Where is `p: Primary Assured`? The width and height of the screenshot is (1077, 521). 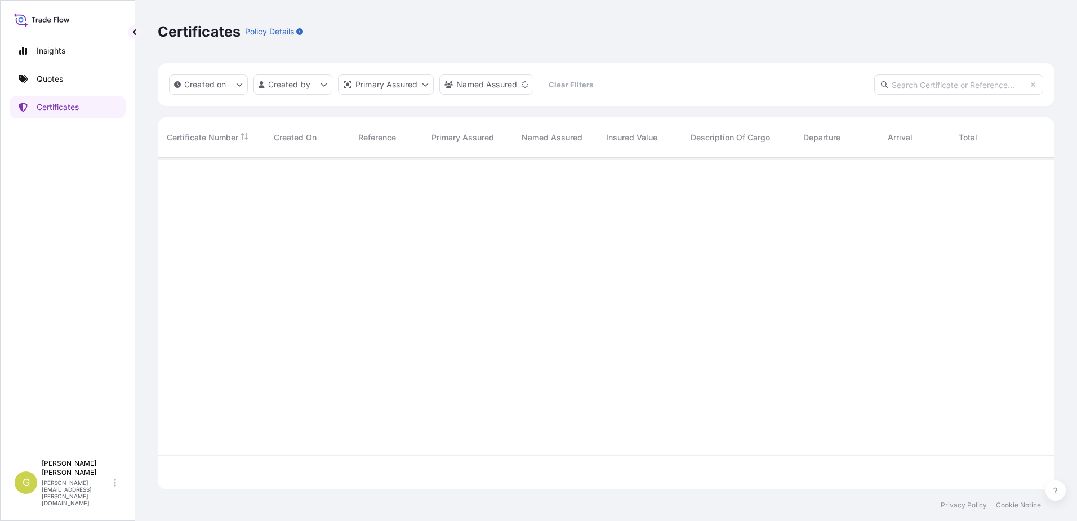 p: Primary Assured is located at coordinates (387, 85).